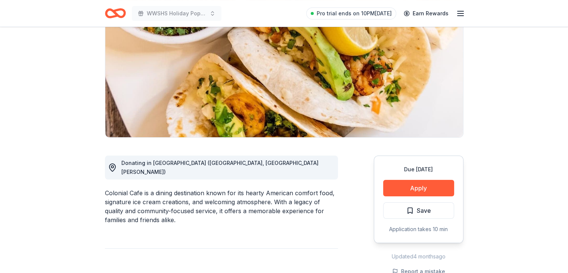  Describe the element at coordinates (419, 229) in the screenshot. I see `div: Application takes 10 min` at that location.